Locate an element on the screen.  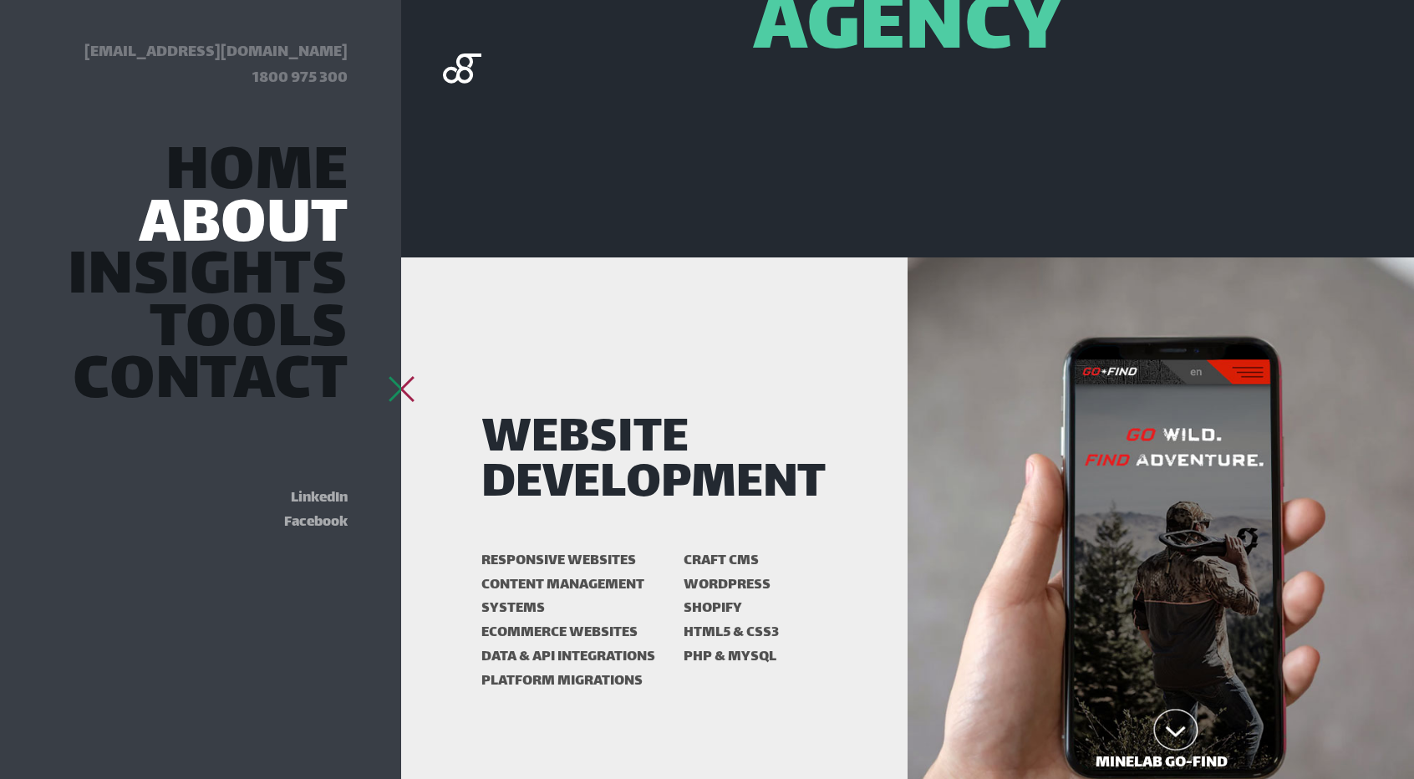
h2: Website Development is located at coordinates (654, 463).